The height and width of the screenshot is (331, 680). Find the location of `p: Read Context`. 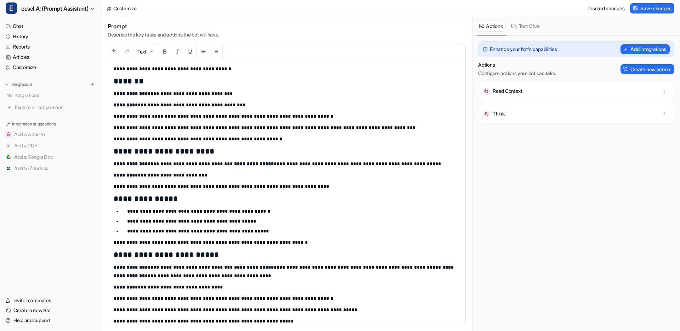

p: Read Context is located at coordinates (508, 91).